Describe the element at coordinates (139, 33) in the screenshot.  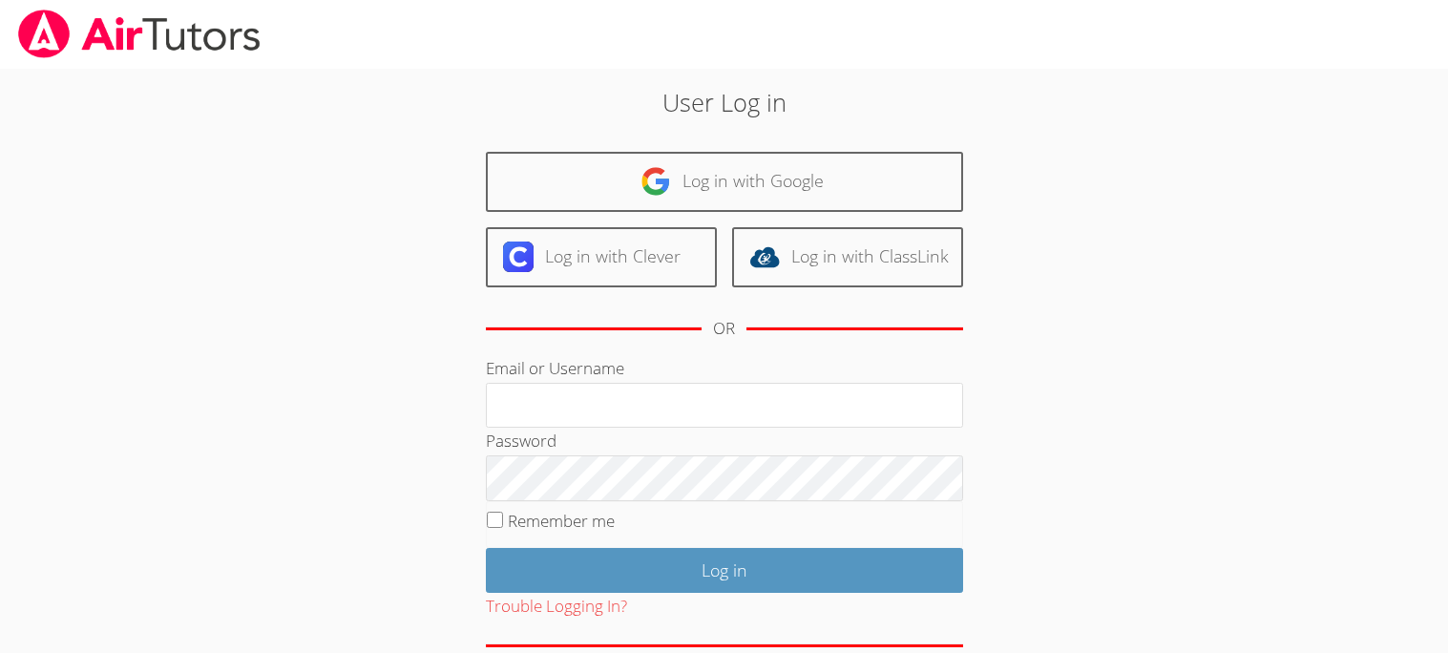
I see `img: airtutors_banner-c4298cdbf04f3fff15de1276eac7730deb9818008684d7c2e4769d2f7ddbe033.png` at that location.